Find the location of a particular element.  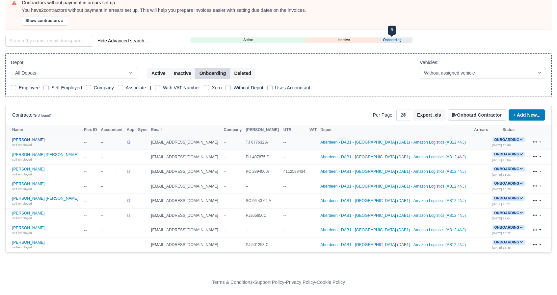

label: Without Depot is located at coordinates (248, 88).